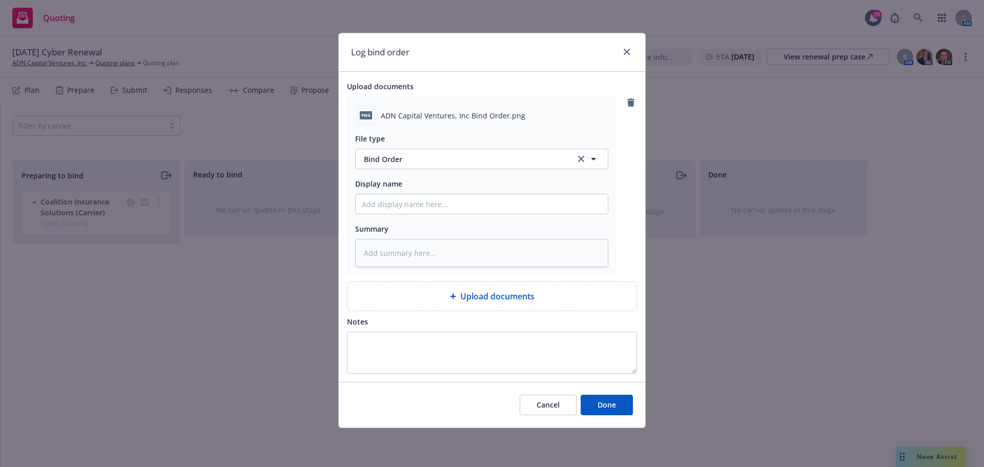 This screenshot has width=984, height=467. I want to click on span: ADN Capital Ventures, Inc Bind Order.png, so click(453, 115).